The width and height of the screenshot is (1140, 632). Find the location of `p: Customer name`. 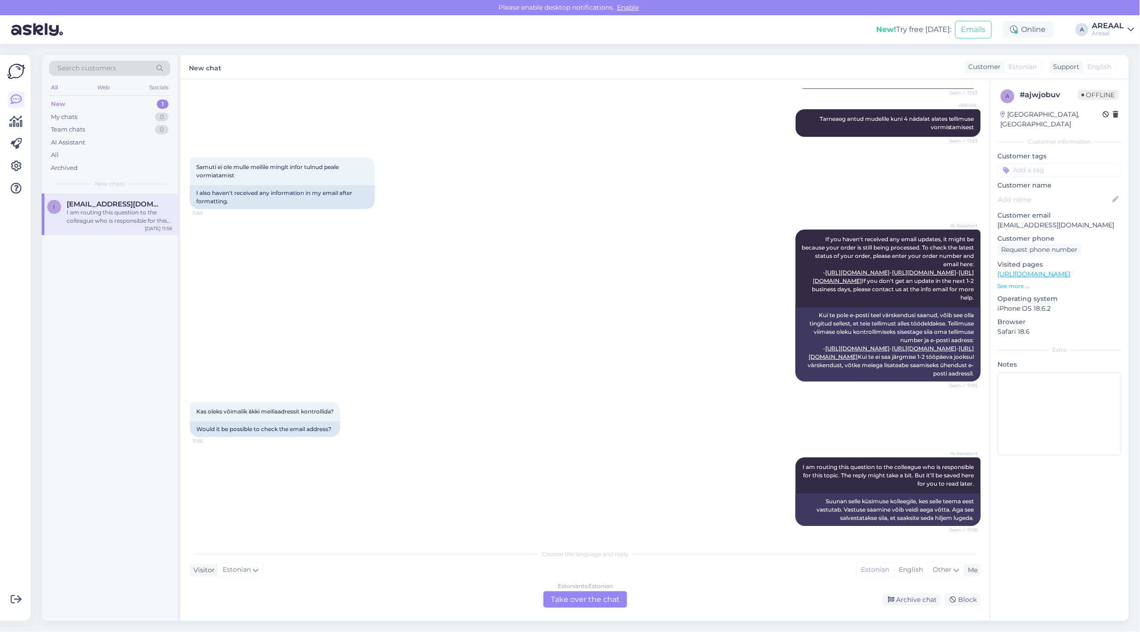

p: Customer name is located at coordinates (1060, 185).